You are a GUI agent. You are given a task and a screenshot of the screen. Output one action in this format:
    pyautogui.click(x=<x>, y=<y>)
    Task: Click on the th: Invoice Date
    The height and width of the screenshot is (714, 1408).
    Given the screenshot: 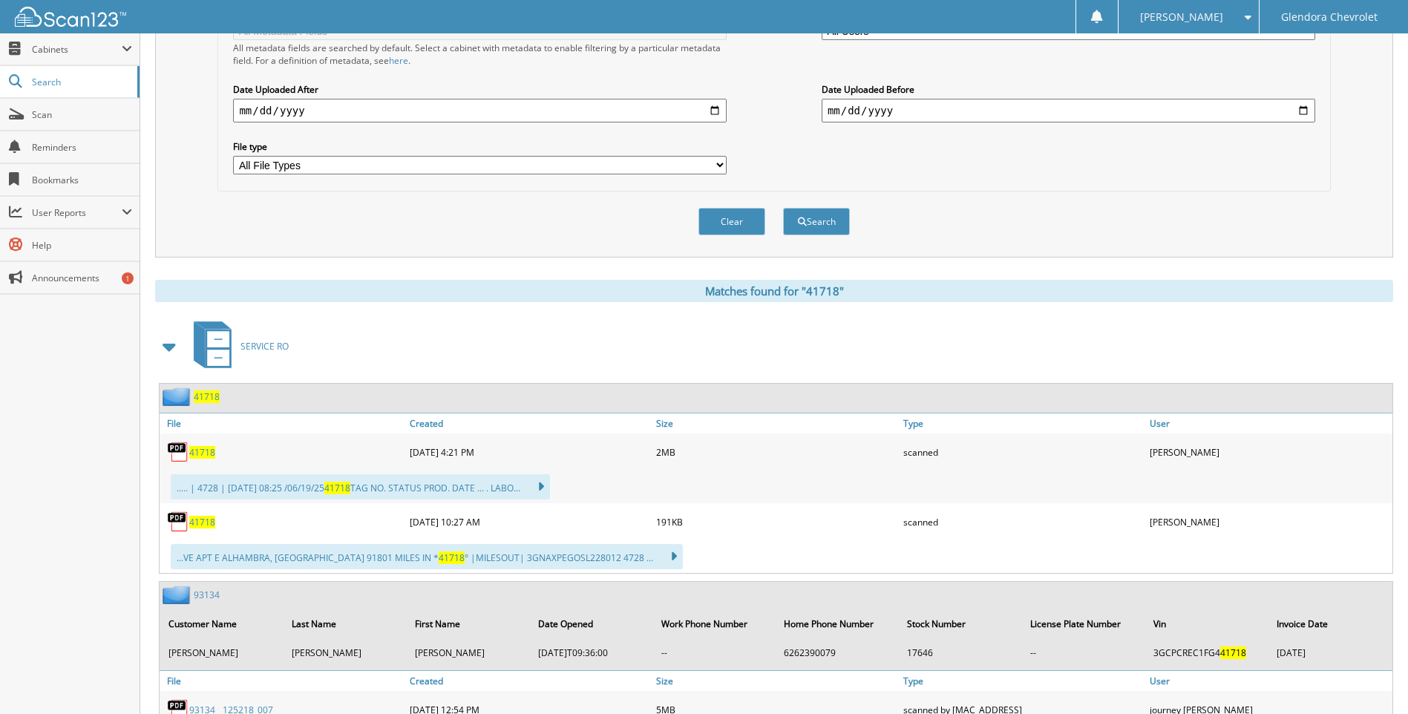 What is the action you would take?
    pyautogui.click(x=1330, y=624)
    